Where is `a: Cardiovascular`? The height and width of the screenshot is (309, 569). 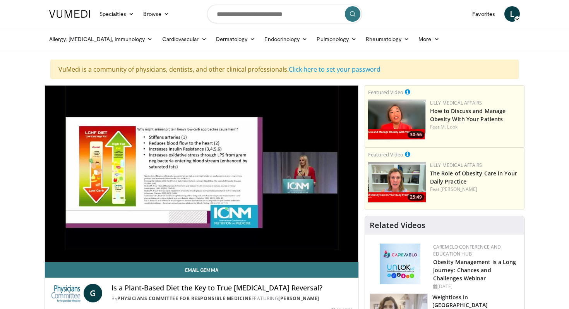 a: Cardiovascular is located at coordinates (184, 39).